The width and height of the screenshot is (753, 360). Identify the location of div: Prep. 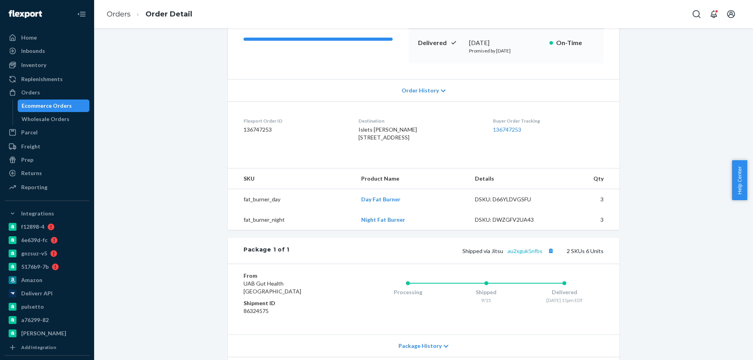
(27, 160).